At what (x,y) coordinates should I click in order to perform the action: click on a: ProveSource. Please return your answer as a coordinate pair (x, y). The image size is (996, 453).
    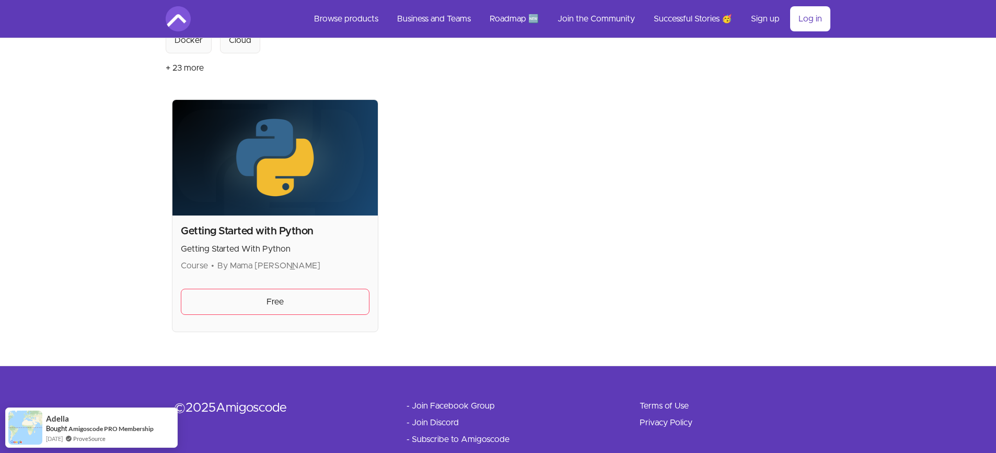
    Looking at the image, I should click on (89, 438).